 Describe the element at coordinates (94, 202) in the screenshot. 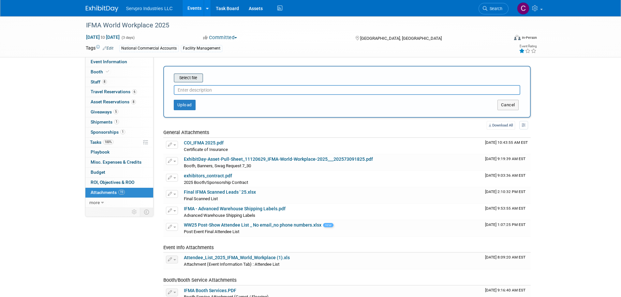

I see `span: more` at that location.